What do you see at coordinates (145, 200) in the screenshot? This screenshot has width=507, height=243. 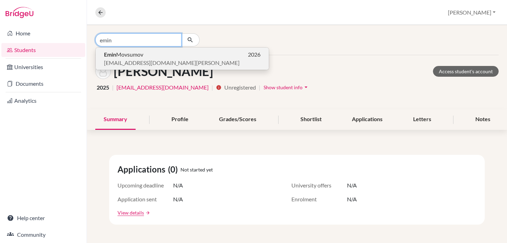 I see `span: Application sent` at bounding box center [145, 200].